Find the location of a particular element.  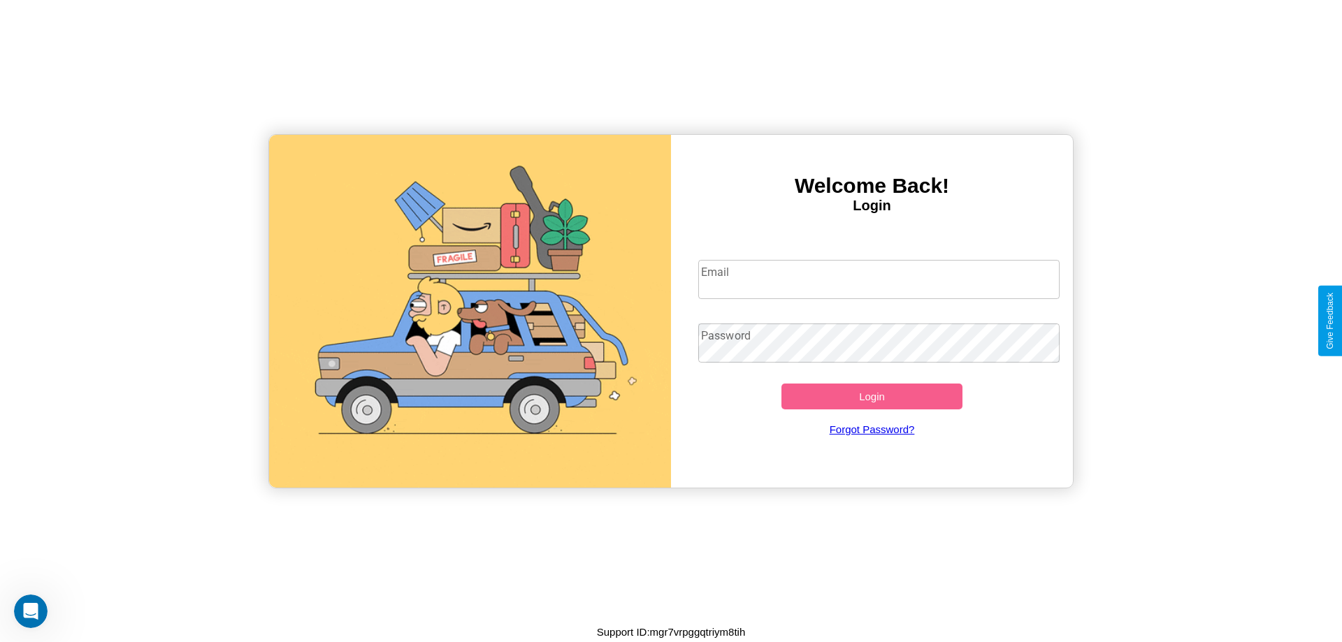

a: Forgot Password? is located at coordinates (872, 429).